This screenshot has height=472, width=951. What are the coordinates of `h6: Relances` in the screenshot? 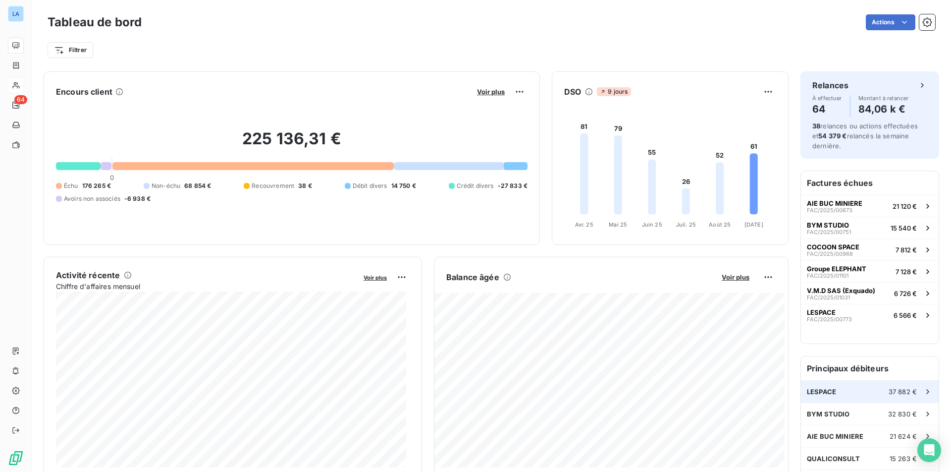 It's located at (830, 85).